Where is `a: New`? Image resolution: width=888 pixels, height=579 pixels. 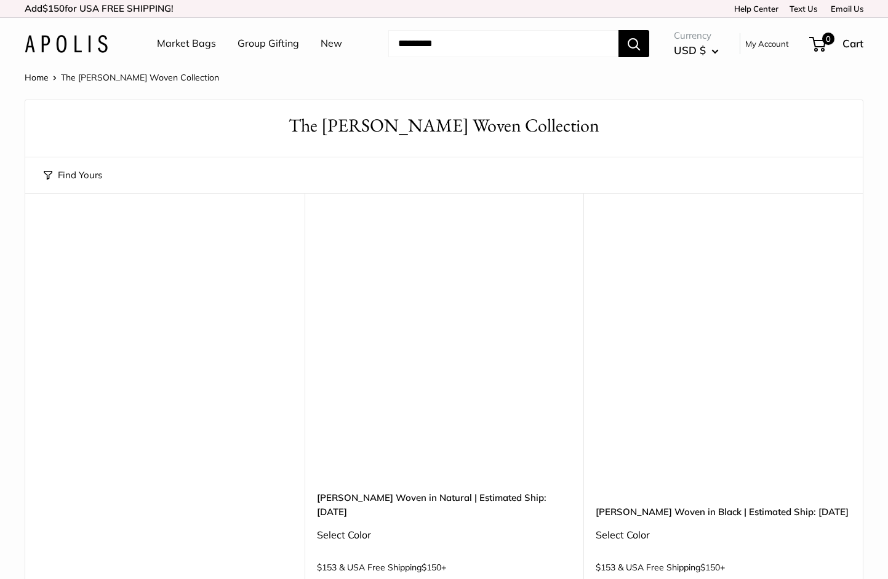
a: New is located at coordinates (331, 44).